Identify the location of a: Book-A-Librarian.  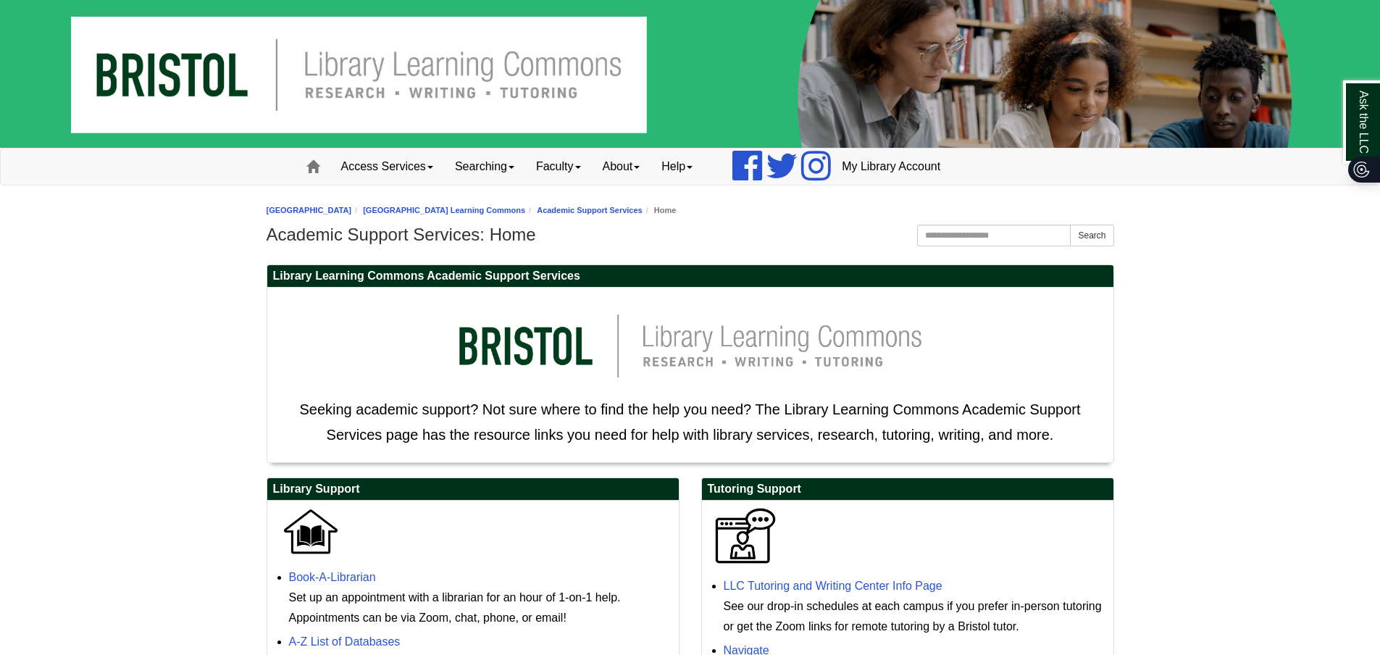
(333, 577).